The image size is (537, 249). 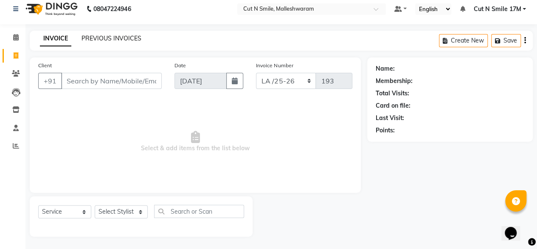 I want to click on span: Select & add items from the list below, so click(x=195, y=141).